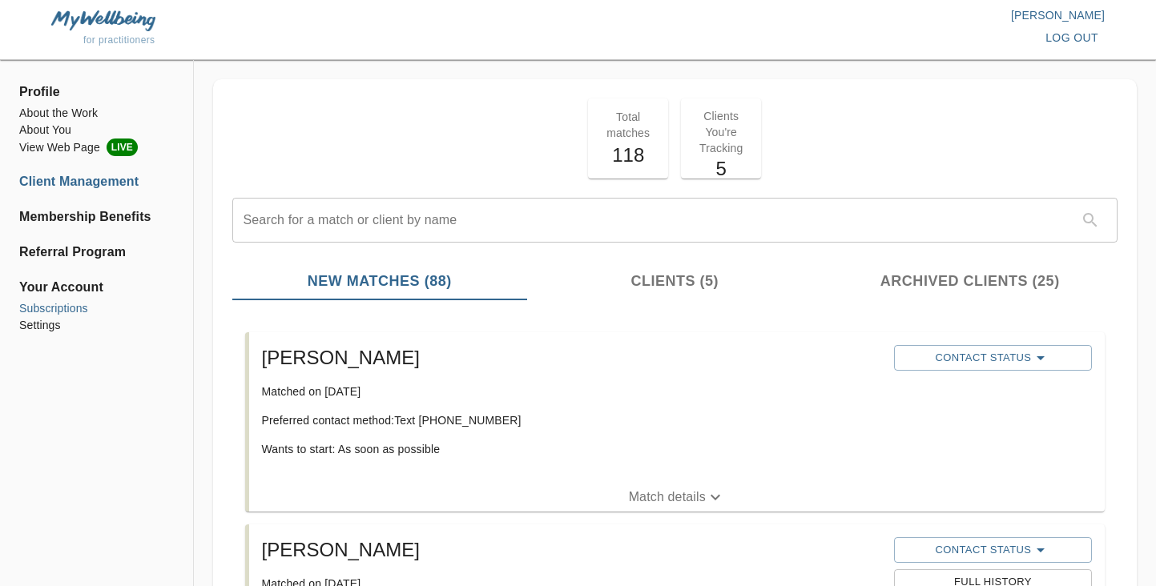  What do you see at coordinates (721, 169) in the screenshot?
I see `h5: 5` at bounding box center [721, 169].